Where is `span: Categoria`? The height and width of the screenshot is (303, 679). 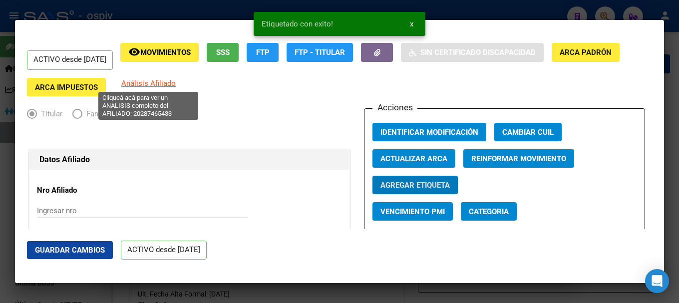 span: Categoria is located at coordinates (489, 212).